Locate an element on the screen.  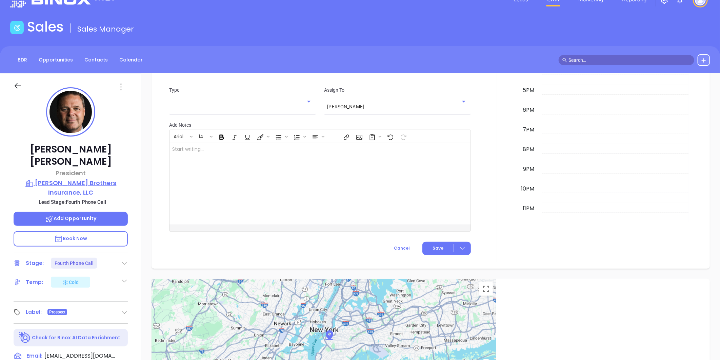
p: Lead Stage: Fourth Phone Call is located at coordinates (72, 202).